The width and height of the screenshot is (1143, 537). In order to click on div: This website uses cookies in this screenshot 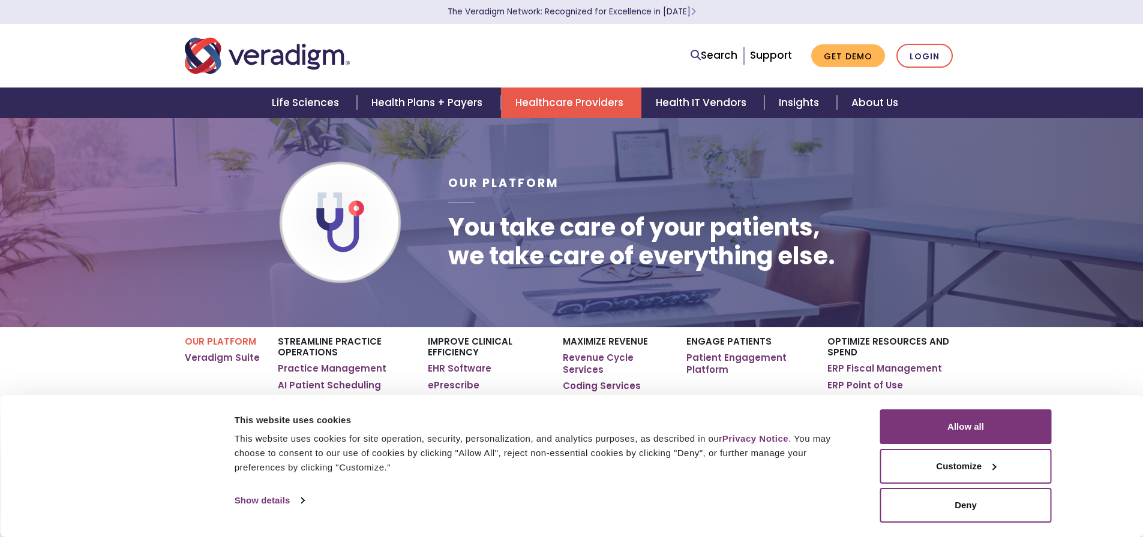, I will do `click(543, 420)`.